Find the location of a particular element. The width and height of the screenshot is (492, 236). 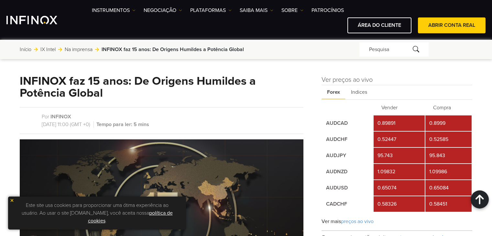

a: ABRIR CONTA REAL is located at coordinates (451, 25).